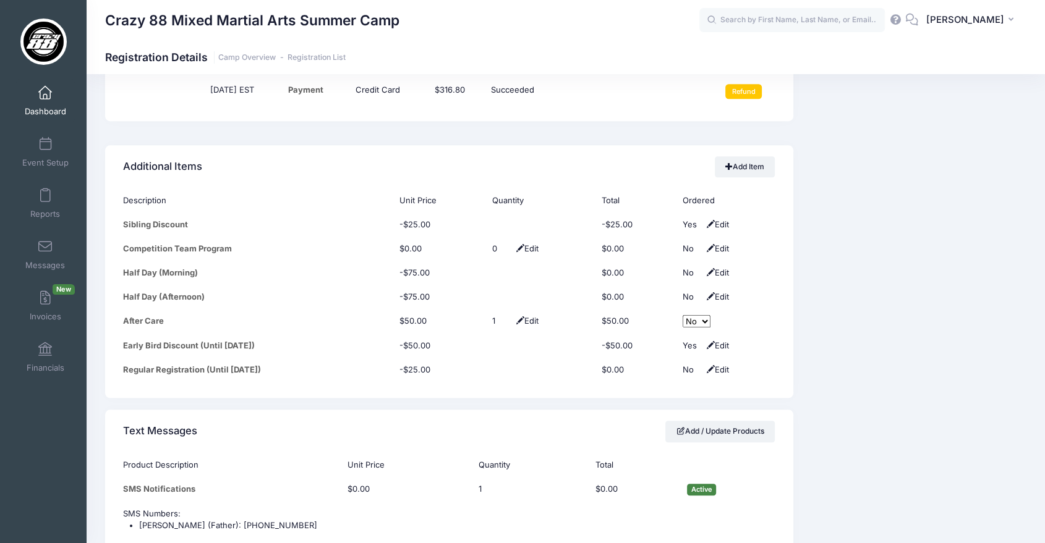 This screenshot has height=543, width=1045. What do you see at coordinates (232, 465) in the screenshot?
I see `th: Product Description` at bounding box center [232, 465].